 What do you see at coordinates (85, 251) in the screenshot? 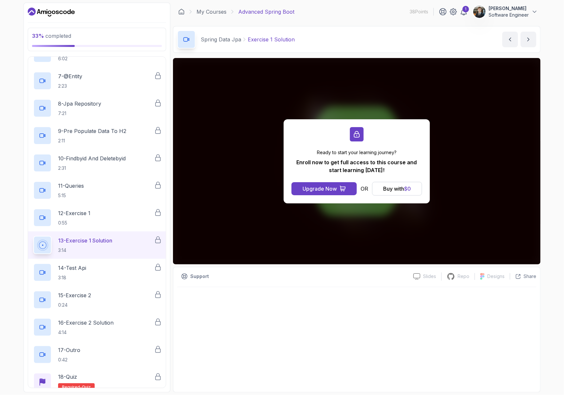
I see `p: 3:14` at bounding box center [85, 251].